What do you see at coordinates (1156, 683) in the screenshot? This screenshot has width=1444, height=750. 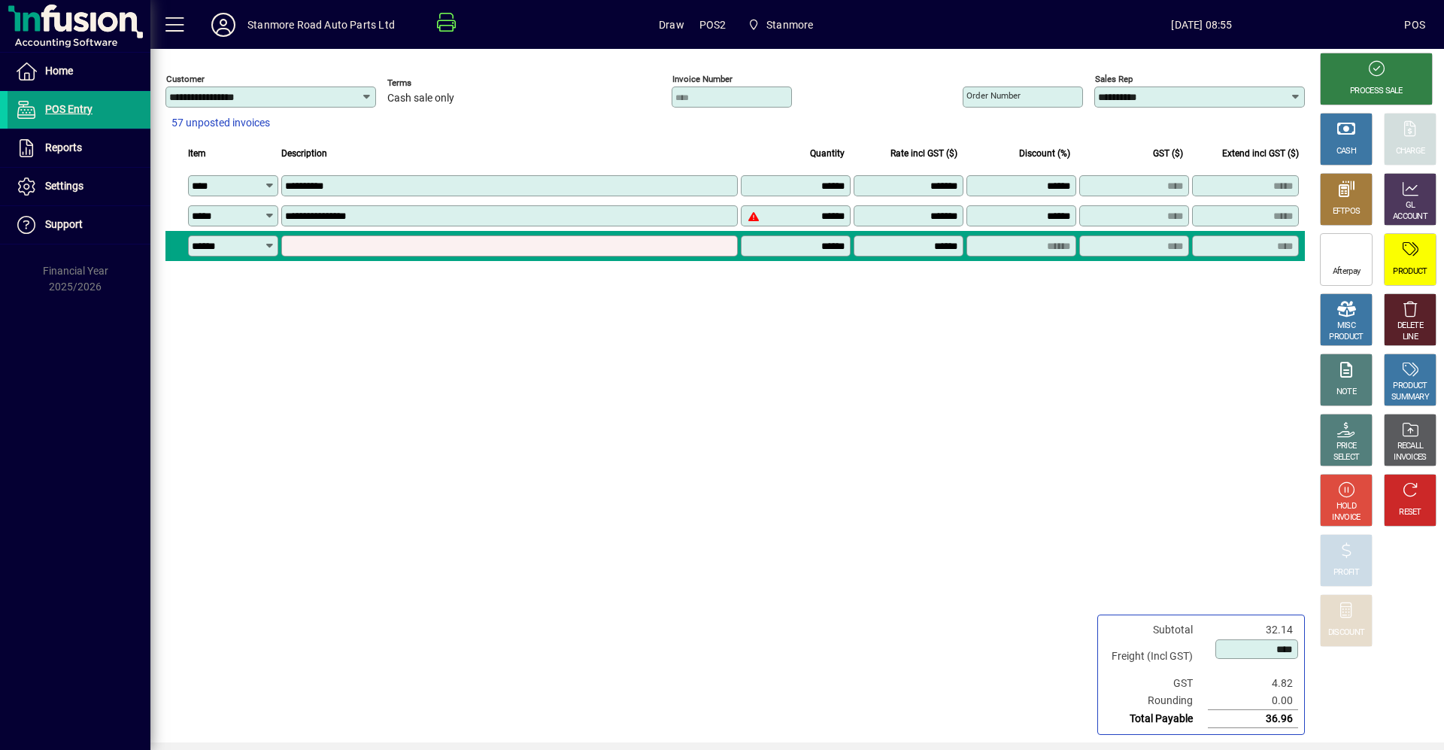 I see `td: GST` at bounding box center [1156, 683].